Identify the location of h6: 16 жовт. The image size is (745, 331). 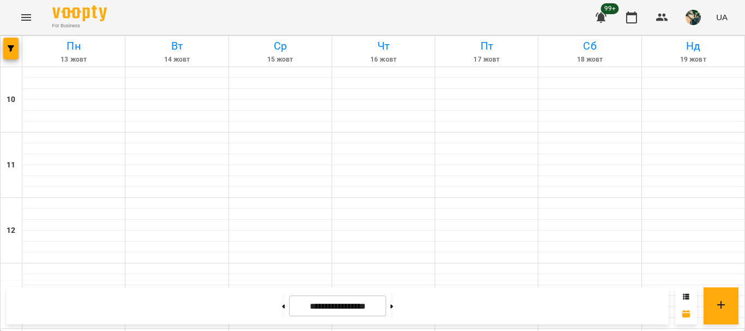
(383, 59).